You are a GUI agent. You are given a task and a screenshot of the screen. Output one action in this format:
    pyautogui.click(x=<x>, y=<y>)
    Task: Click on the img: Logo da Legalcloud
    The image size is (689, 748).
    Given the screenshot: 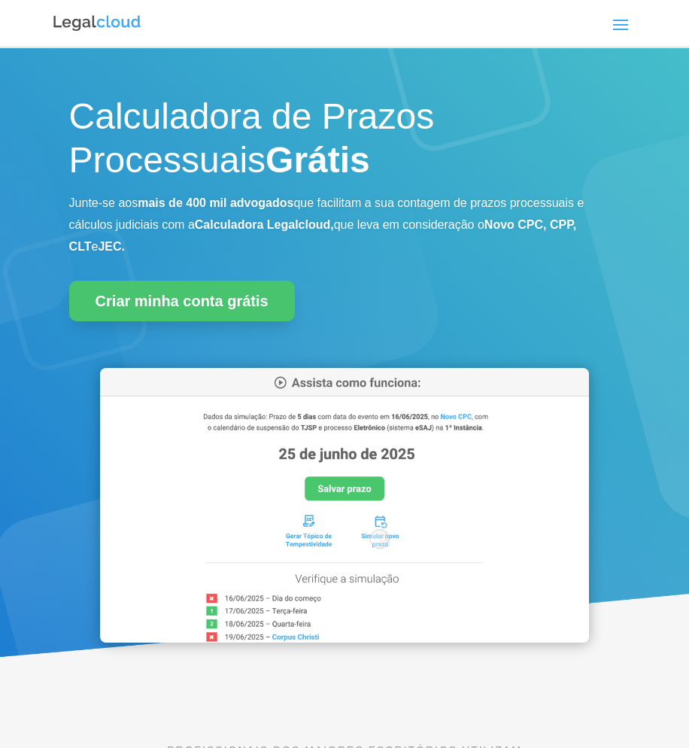 What is the action you would take?
    pyautogui.click(x=97, y=23)
    